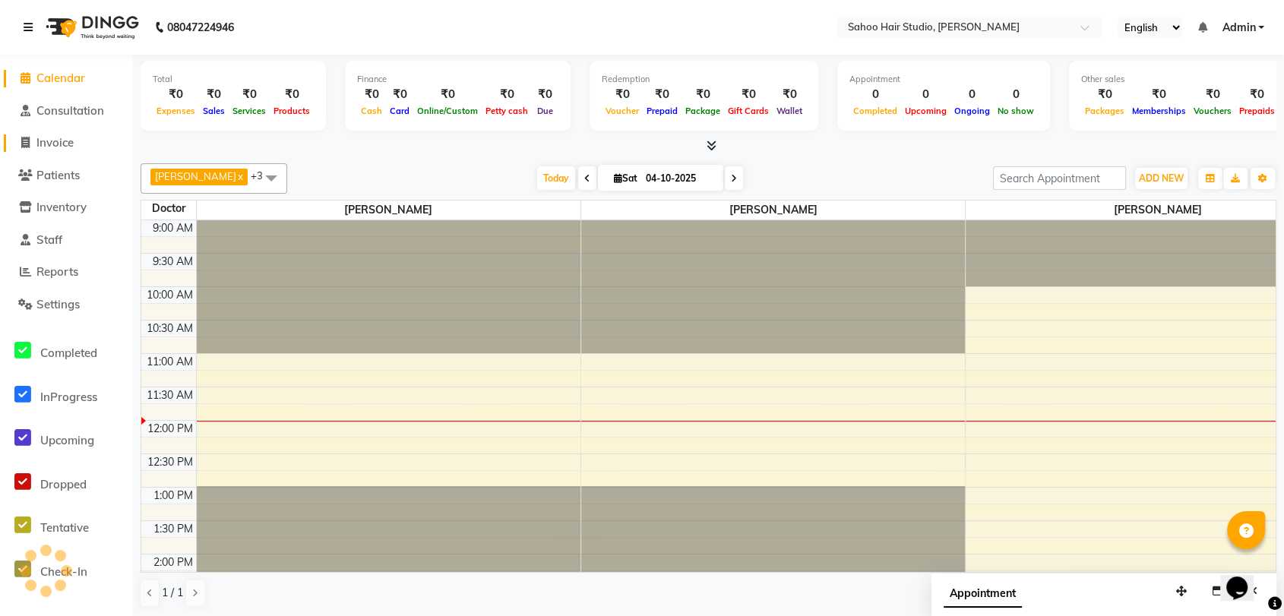  I want to click on span: Services, so click(249, 111).